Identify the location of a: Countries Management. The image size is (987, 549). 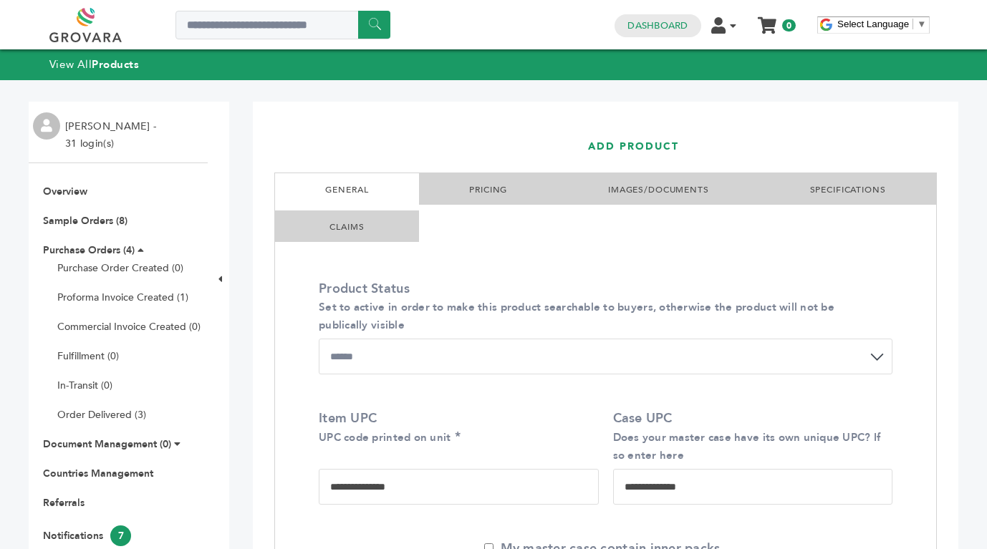
(98, 474).